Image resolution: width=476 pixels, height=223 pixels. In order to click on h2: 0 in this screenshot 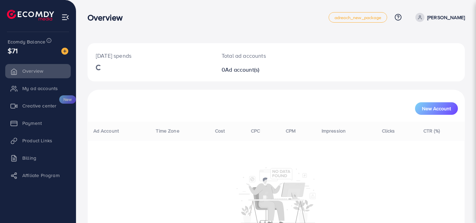, I will do `click(260, 70)`.